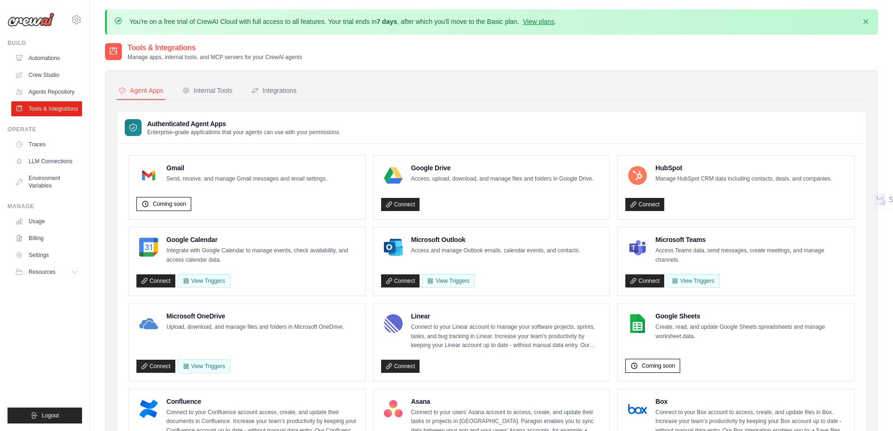 Image resolution: width=893 pixels, height=431 pixels. I want to click on button: Resources, so click(46, 272).